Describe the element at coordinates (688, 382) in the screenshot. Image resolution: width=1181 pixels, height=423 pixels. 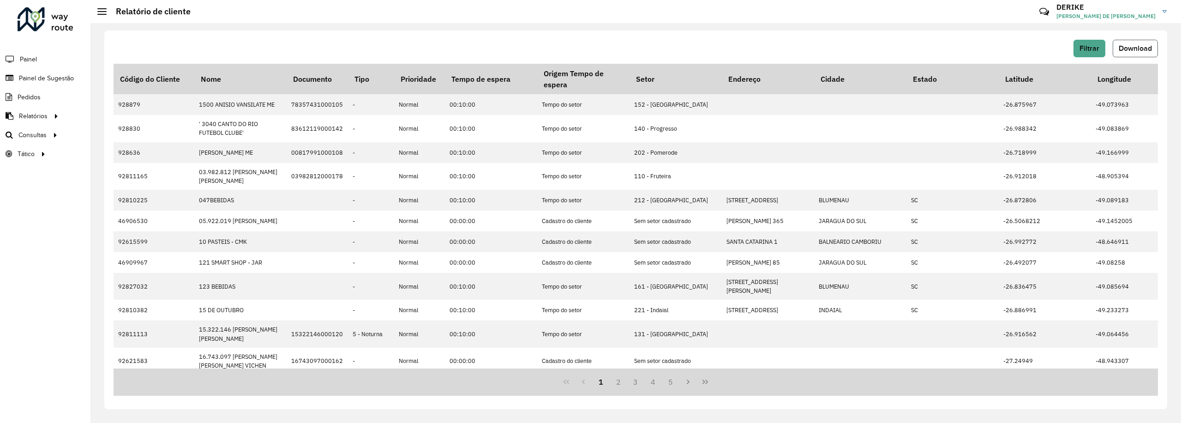
I see `button: Next Page` at that location.